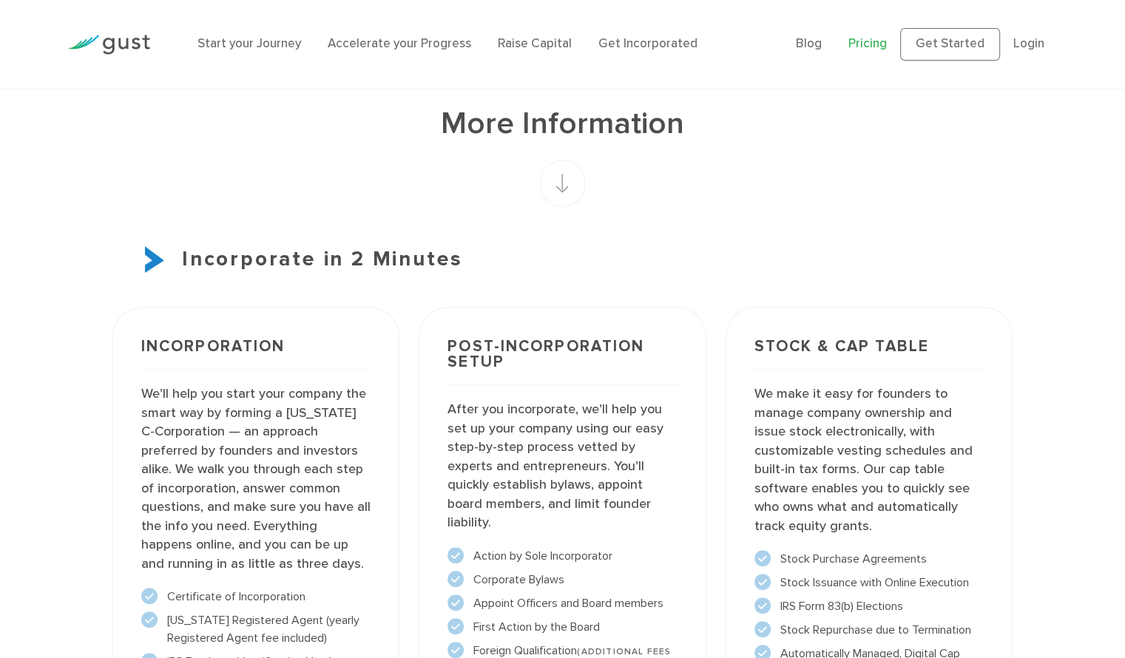 The width and height of the screenshot is (1125, 658). I want to click on h3: Incorporation, so click(256, 354).